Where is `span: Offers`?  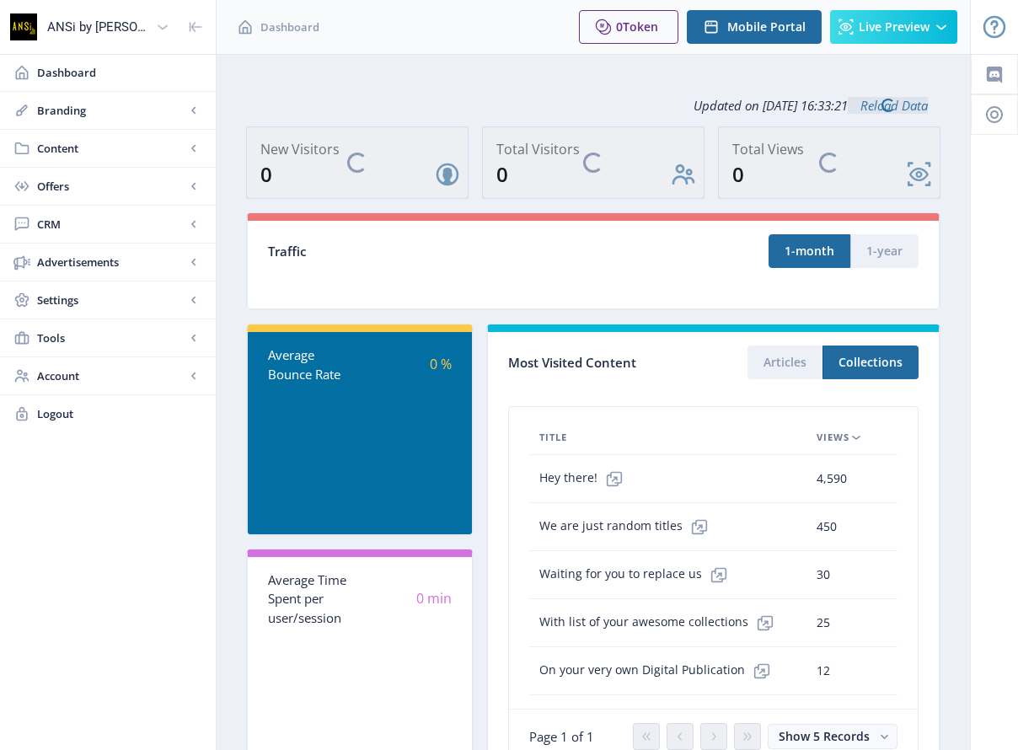 span: Offers is located at coordinates (111, 186).